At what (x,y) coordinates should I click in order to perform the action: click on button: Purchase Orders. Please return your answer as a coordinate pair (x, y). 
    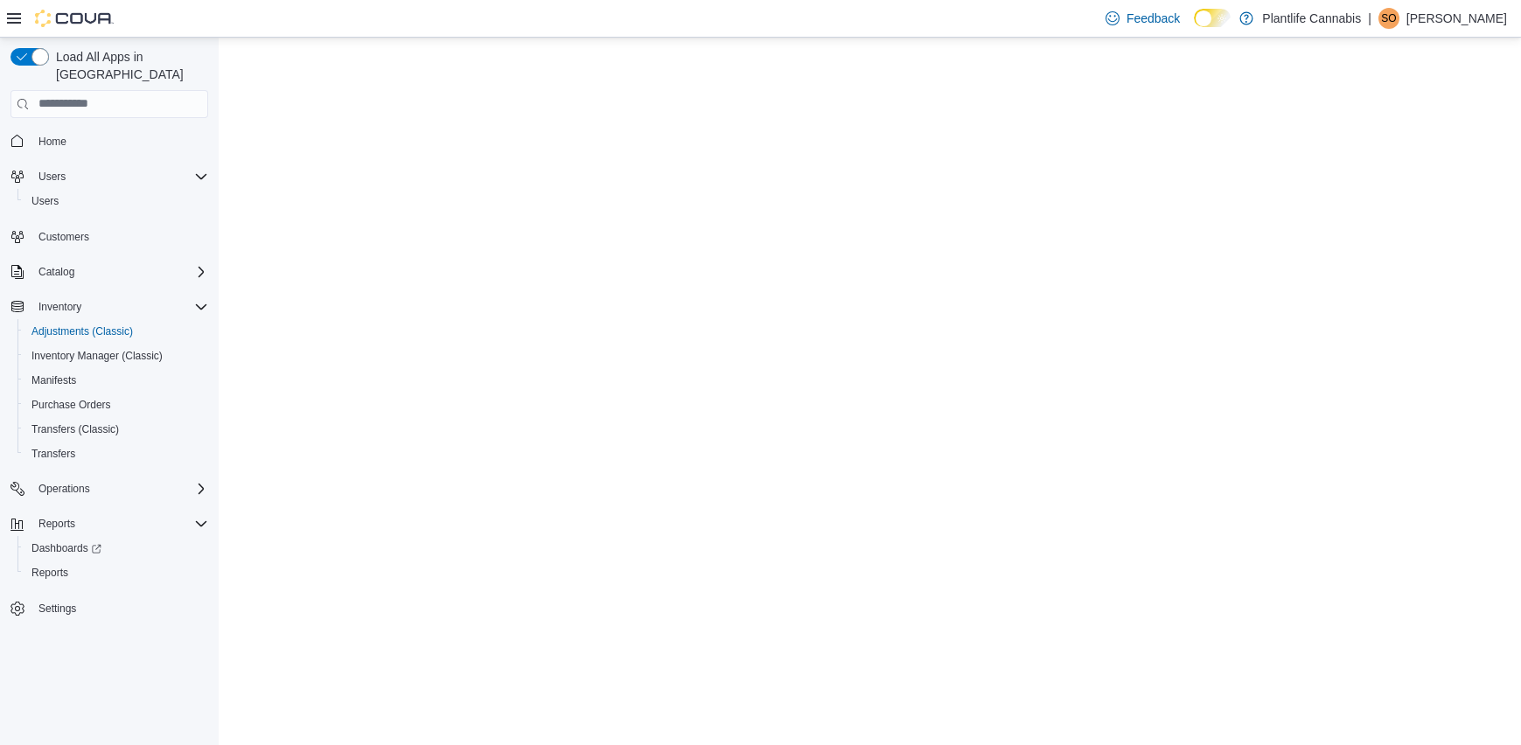
    Looking at the image, I should click on (116, 405).